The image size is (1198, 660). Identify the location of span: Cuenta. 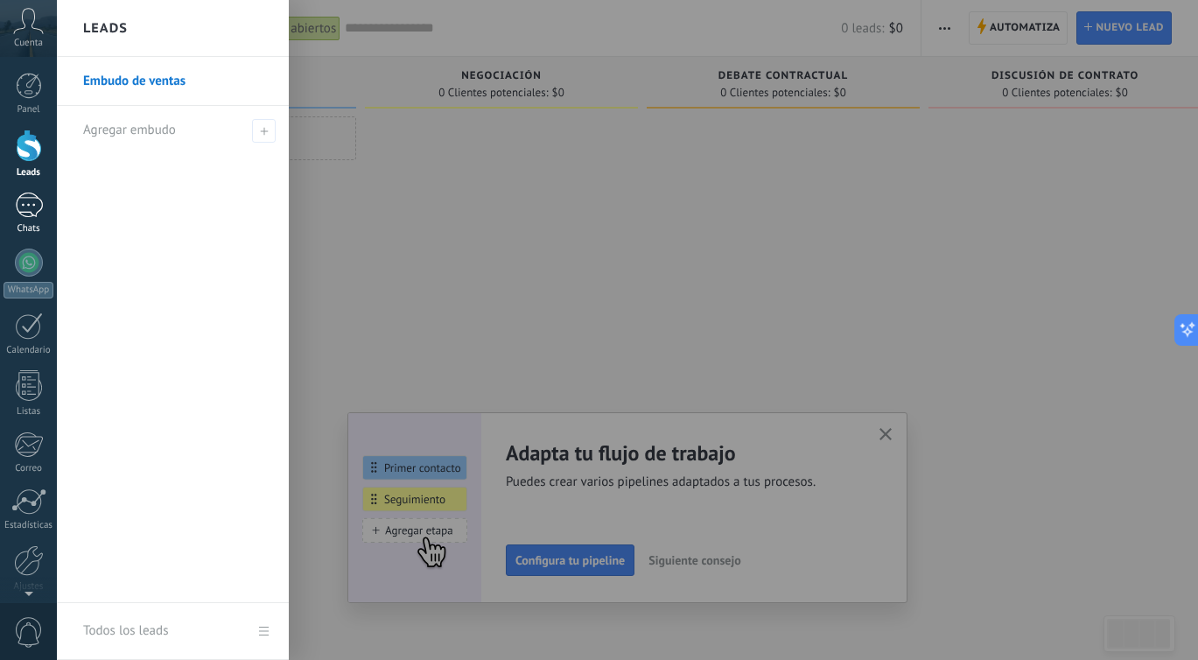
(28, 43).